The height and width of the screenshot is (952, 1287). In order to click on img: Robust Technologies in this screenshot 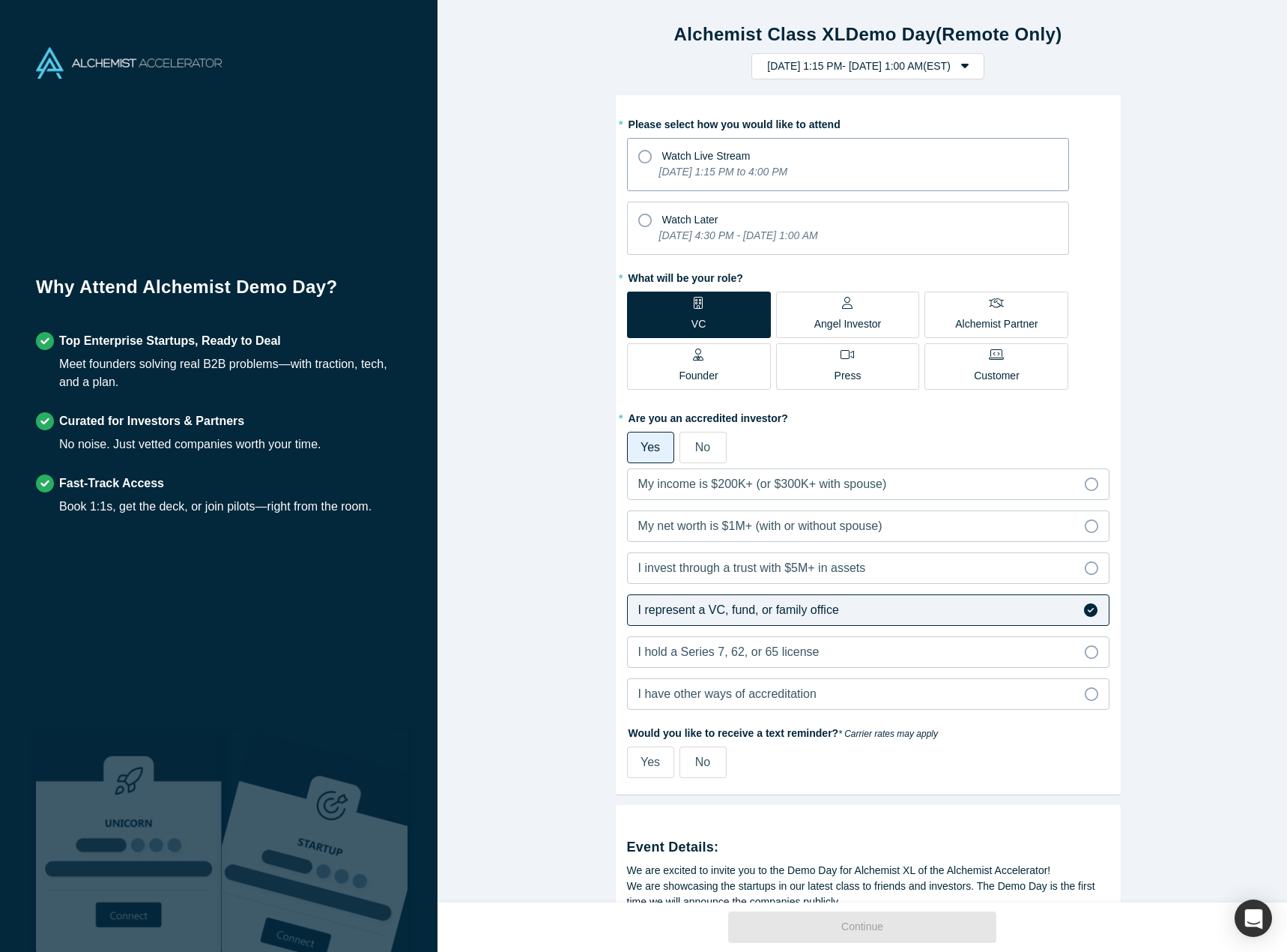, I will do `click(129, 841)`.